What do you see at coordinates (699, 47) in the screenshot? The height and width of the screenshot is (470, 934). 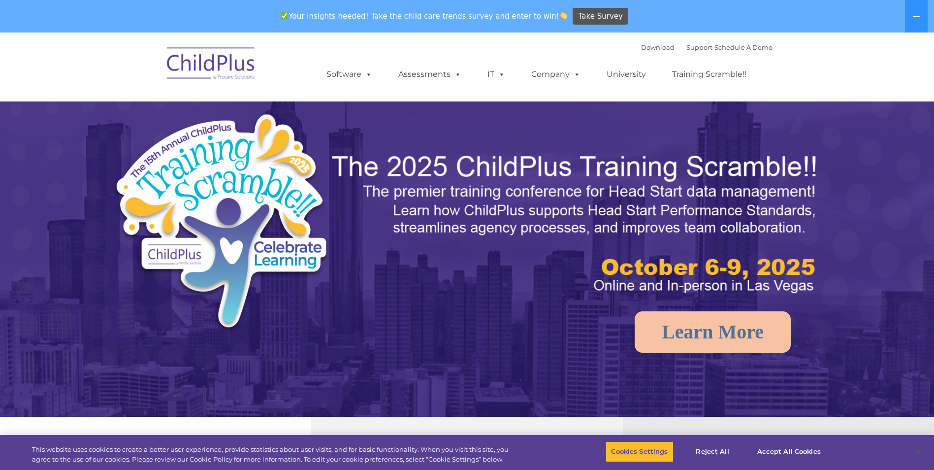 I see `a: Support` at bounding box center [699, 47].